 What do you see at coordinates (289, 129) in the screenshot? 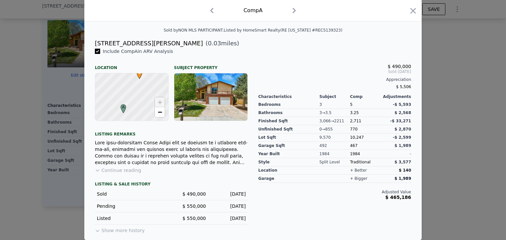
I see `div: Unfinished Sqft` at bounding box center [289, 129].